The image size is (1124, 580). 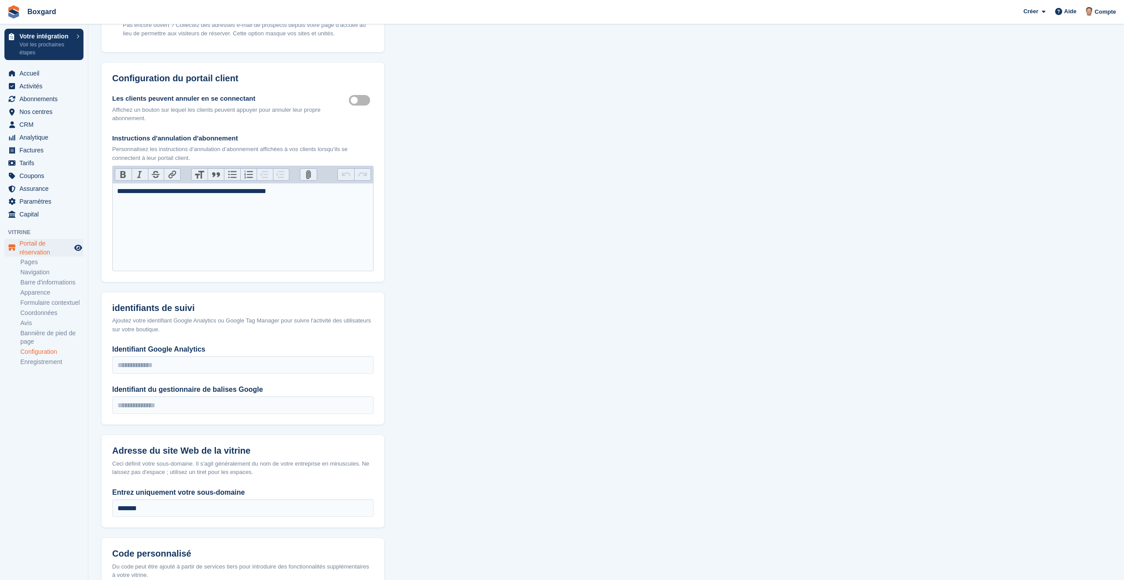 What do you see at coordinates (46, 99) in the screenshot?
I see `span: Abonnements` at bounding box center [46, 99].